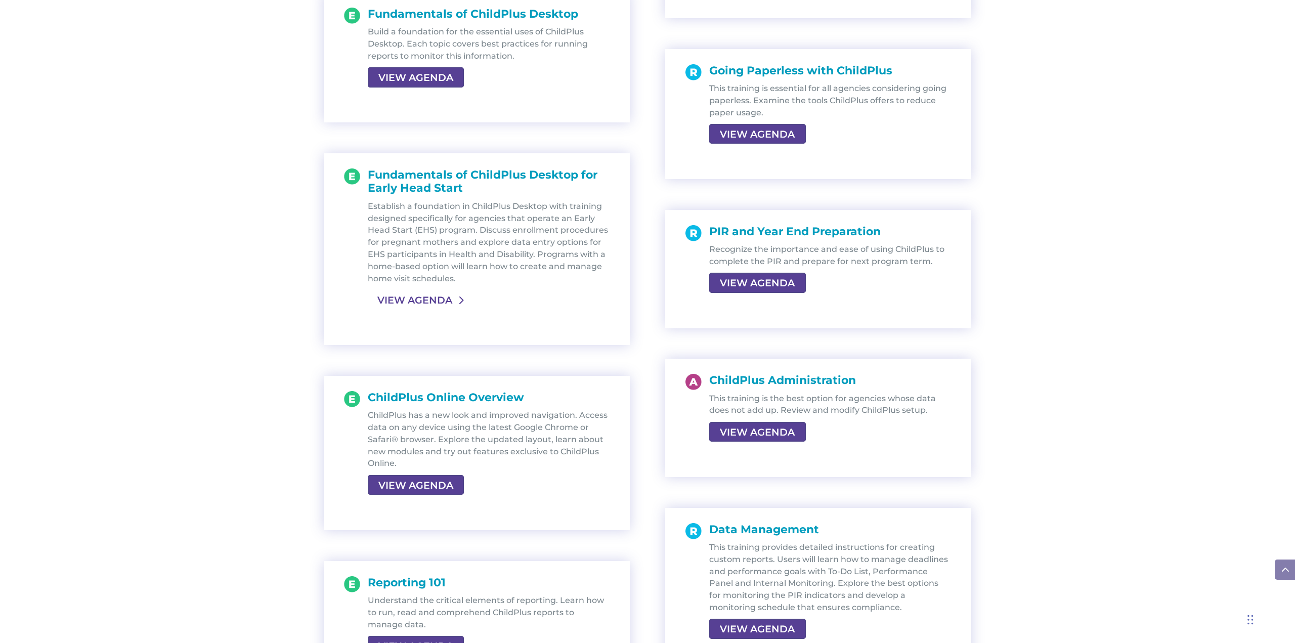  What do you see at coordinates (1250, 619) in the screenshot?
I see `div: Drag` at bounding box center [1250, 619].